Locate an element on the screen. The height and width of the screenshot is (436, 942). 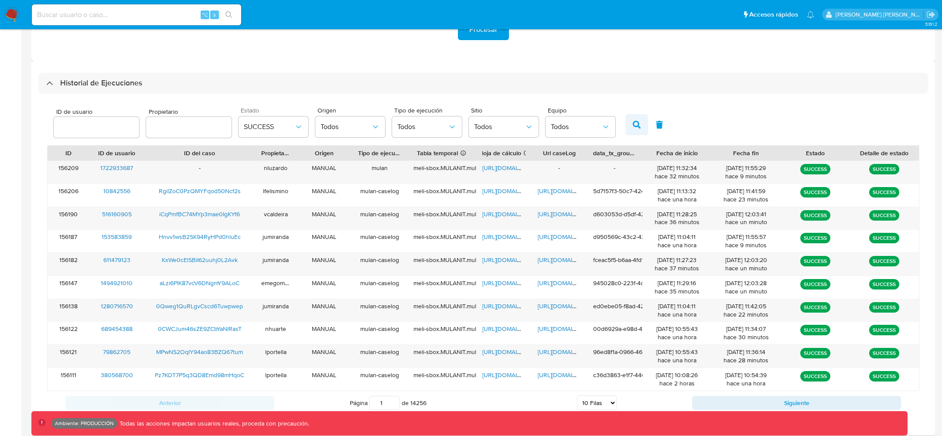
input: Buscar usuario o caso... is located at coordinates (136, 15).